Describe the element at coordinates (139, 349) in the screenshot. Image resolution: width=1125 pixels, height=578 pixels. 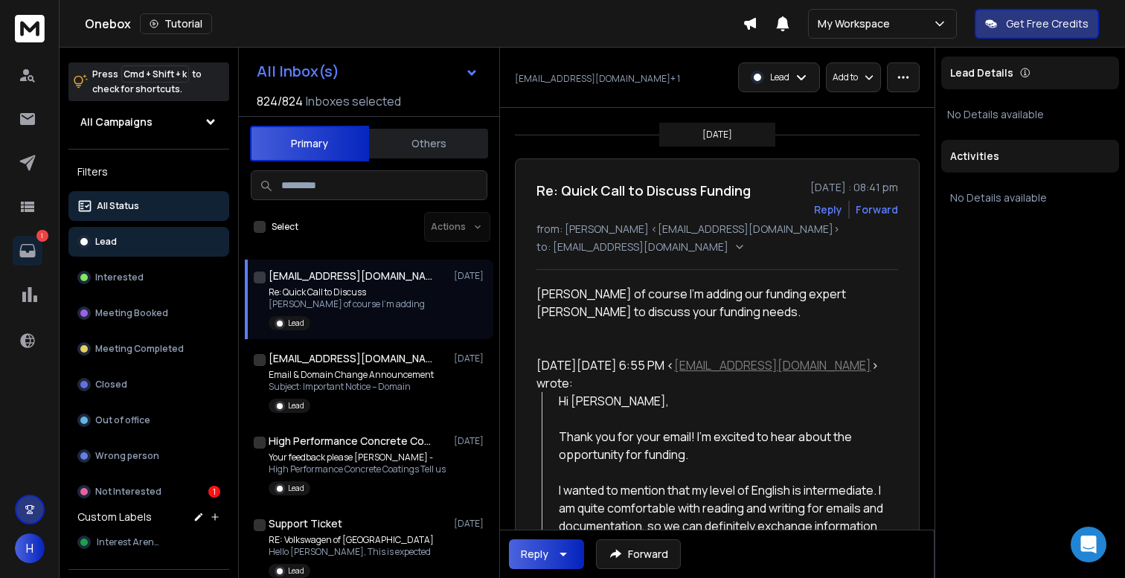
I see `p: Meeting Completed` at that location.